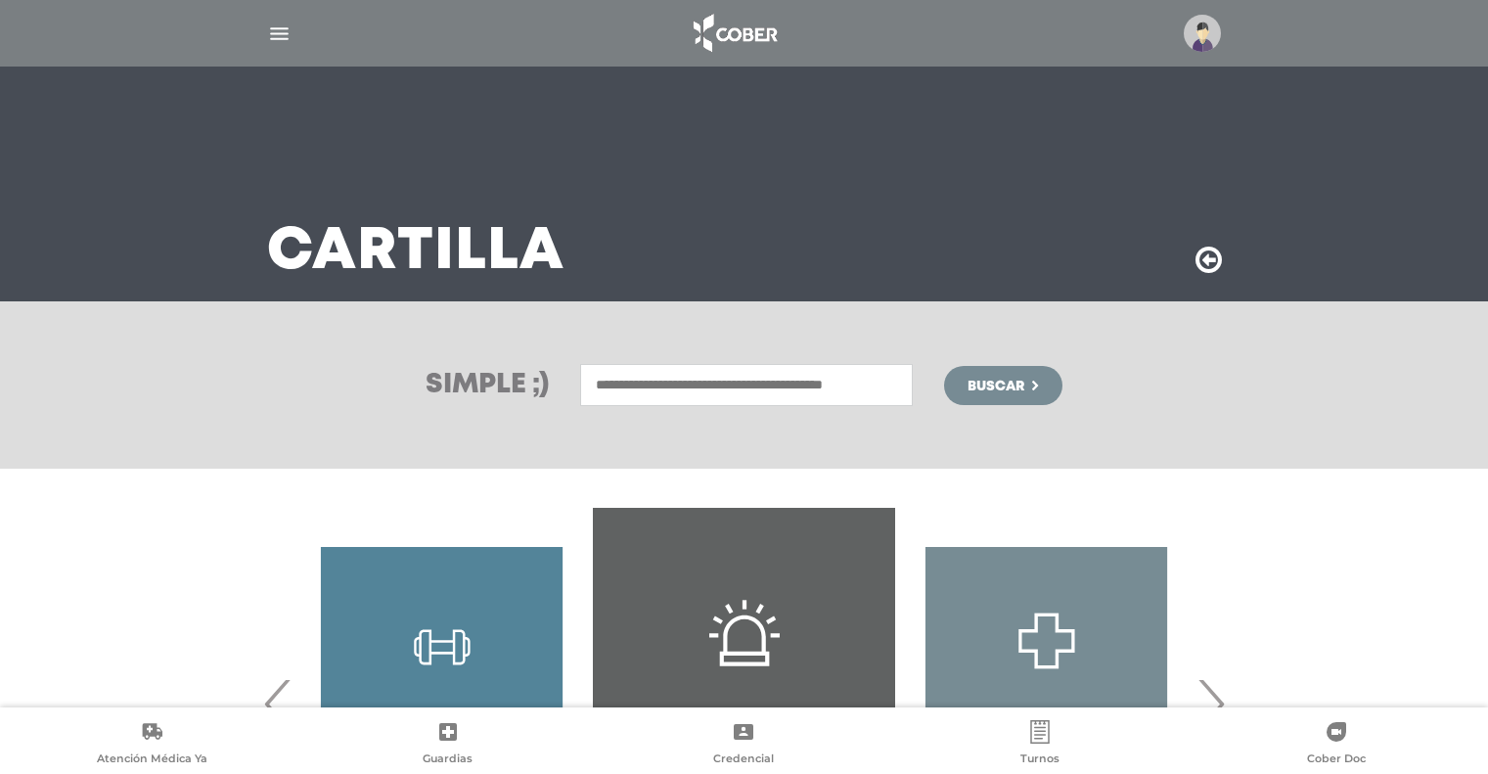  I want to click on span: Next, so click(1210, 703).